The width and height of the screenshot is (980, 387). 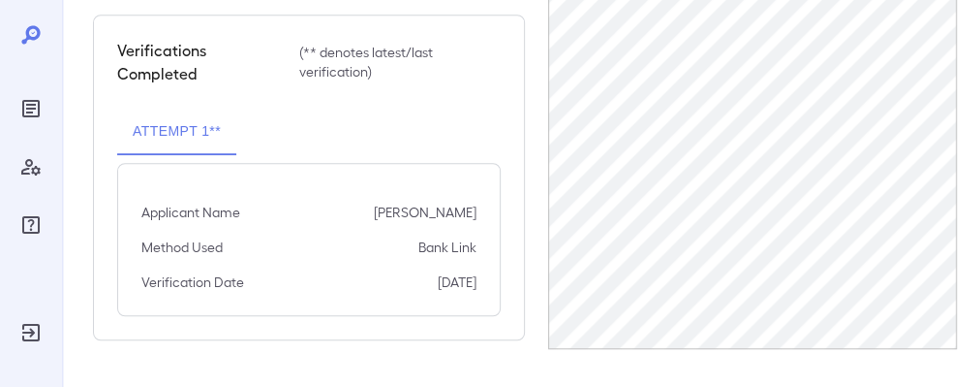 I want to click on div: Reports, so click(x=31, y=109).